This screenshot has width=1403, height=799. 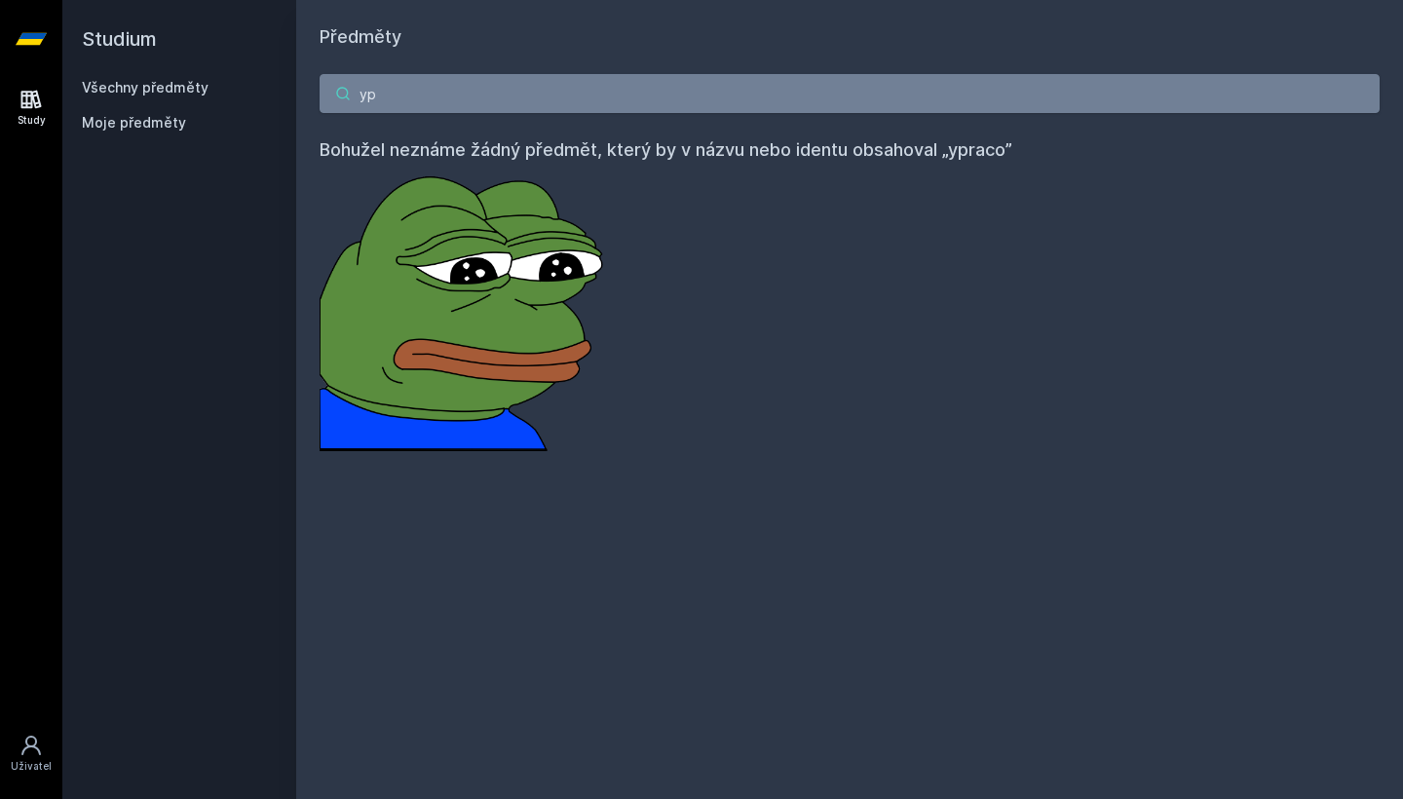 I want to click on h4: Bohužel neznáme žádný předmět, který by v názvu nebo identu obsahoval „ypraco”, so click(x=850, y=150).